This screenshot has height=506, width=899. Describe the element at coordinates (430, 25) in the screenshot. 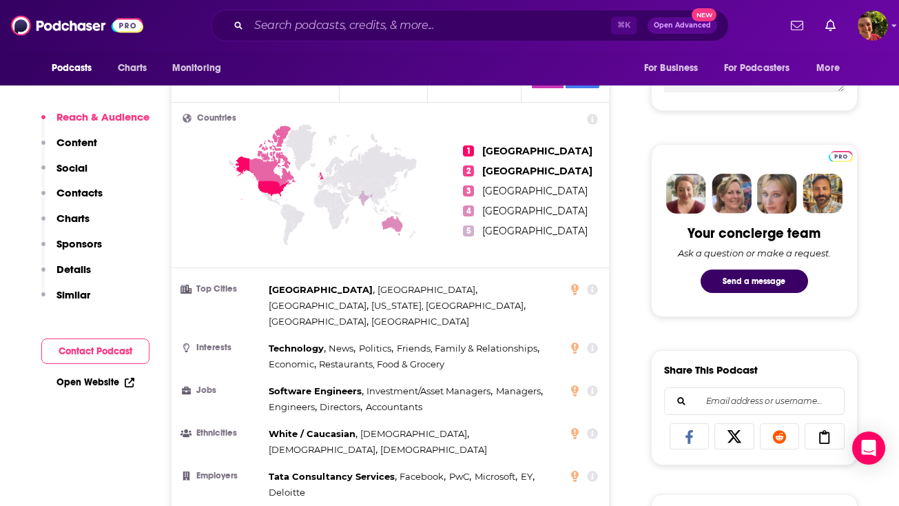

I see `input: Search podcasts, credits, & more...` at that location.